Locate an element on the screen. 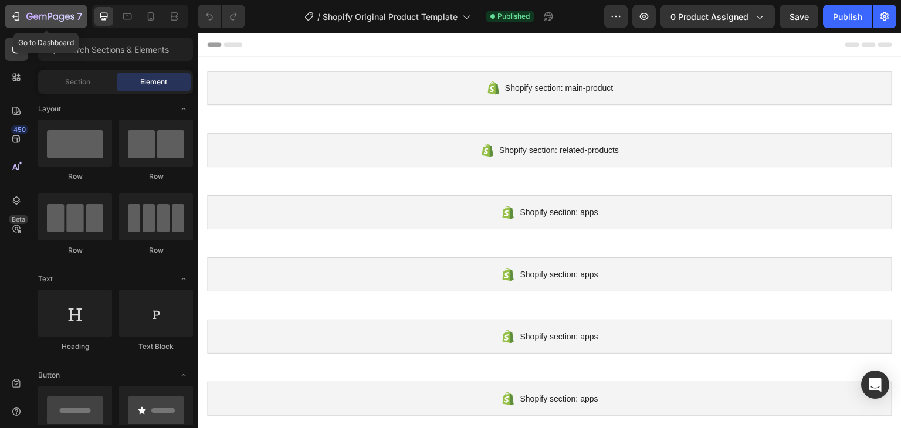 This screenshot has width=901, height=428. span: Layout is located at coordinates (49, 109).